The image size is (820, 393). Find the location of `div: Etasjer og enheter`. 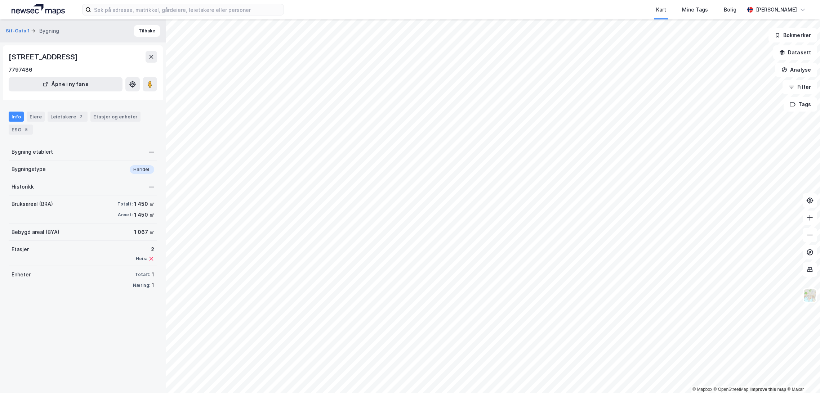

div: Etasjer og enheter is located at coordinates (115, 117).